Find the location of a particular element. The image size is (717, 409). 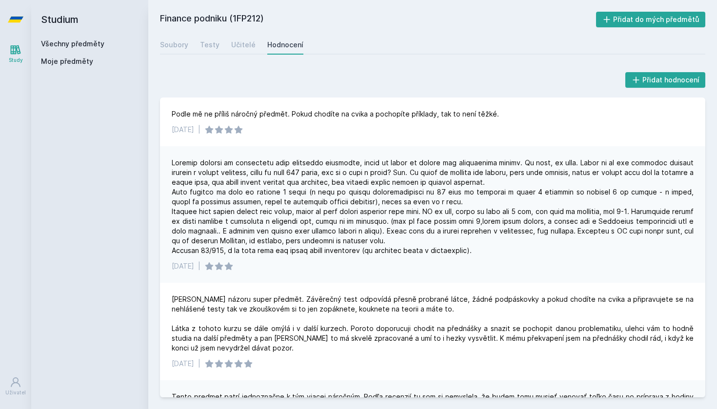

a: Hodnocení is located at coordinates (285, 45).